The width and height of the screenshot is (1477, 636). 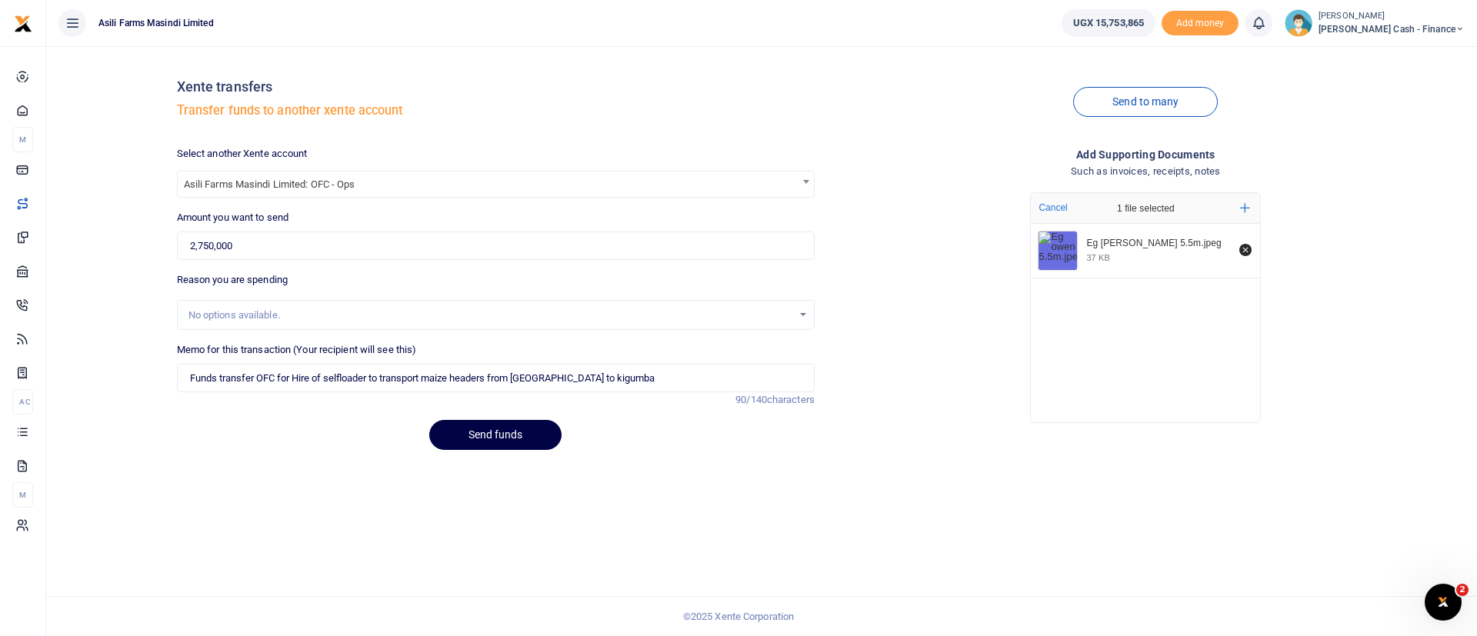 What do you see at coordinates (1098, 258) in the screenshot?
I see `div: 37 KB` at bounding box center [1098, 258].